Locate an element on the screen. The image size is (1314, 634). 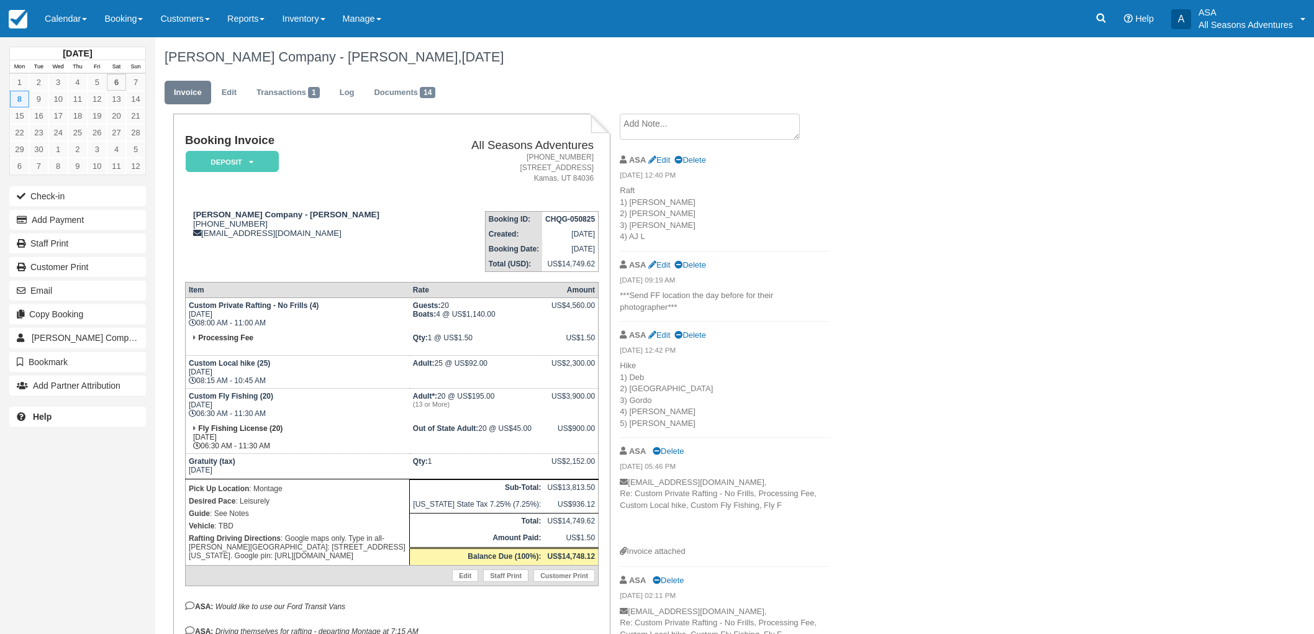
a: 18 is located at coordinates (77, 115).